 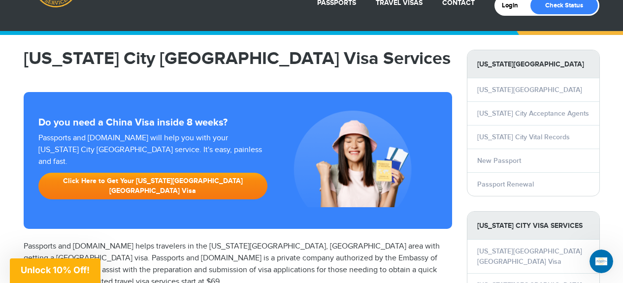 What do you see at coordinates (499, 161) in the screenshot?
I see `a: New Passport` at bounding box center [499, 161].